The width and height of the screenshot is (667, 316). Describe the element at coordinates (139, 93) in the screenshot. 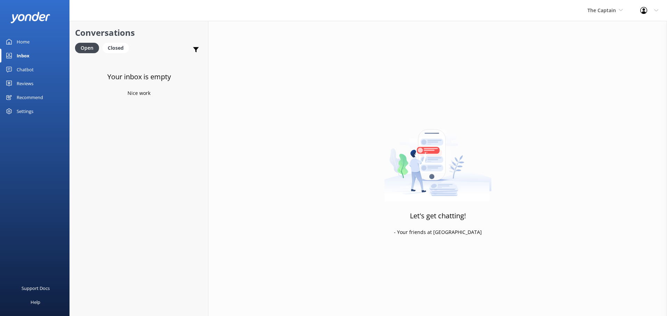

I see `p: Nice work` at that location.